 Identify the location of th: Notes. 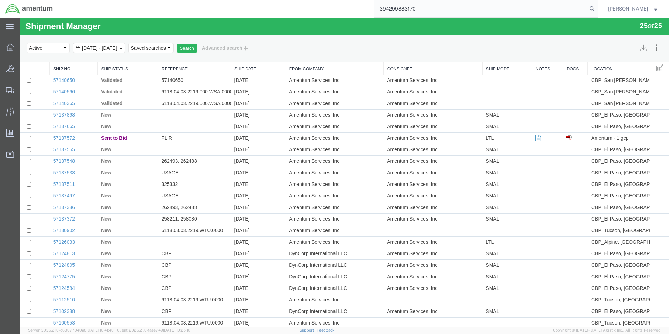
(528, 51).